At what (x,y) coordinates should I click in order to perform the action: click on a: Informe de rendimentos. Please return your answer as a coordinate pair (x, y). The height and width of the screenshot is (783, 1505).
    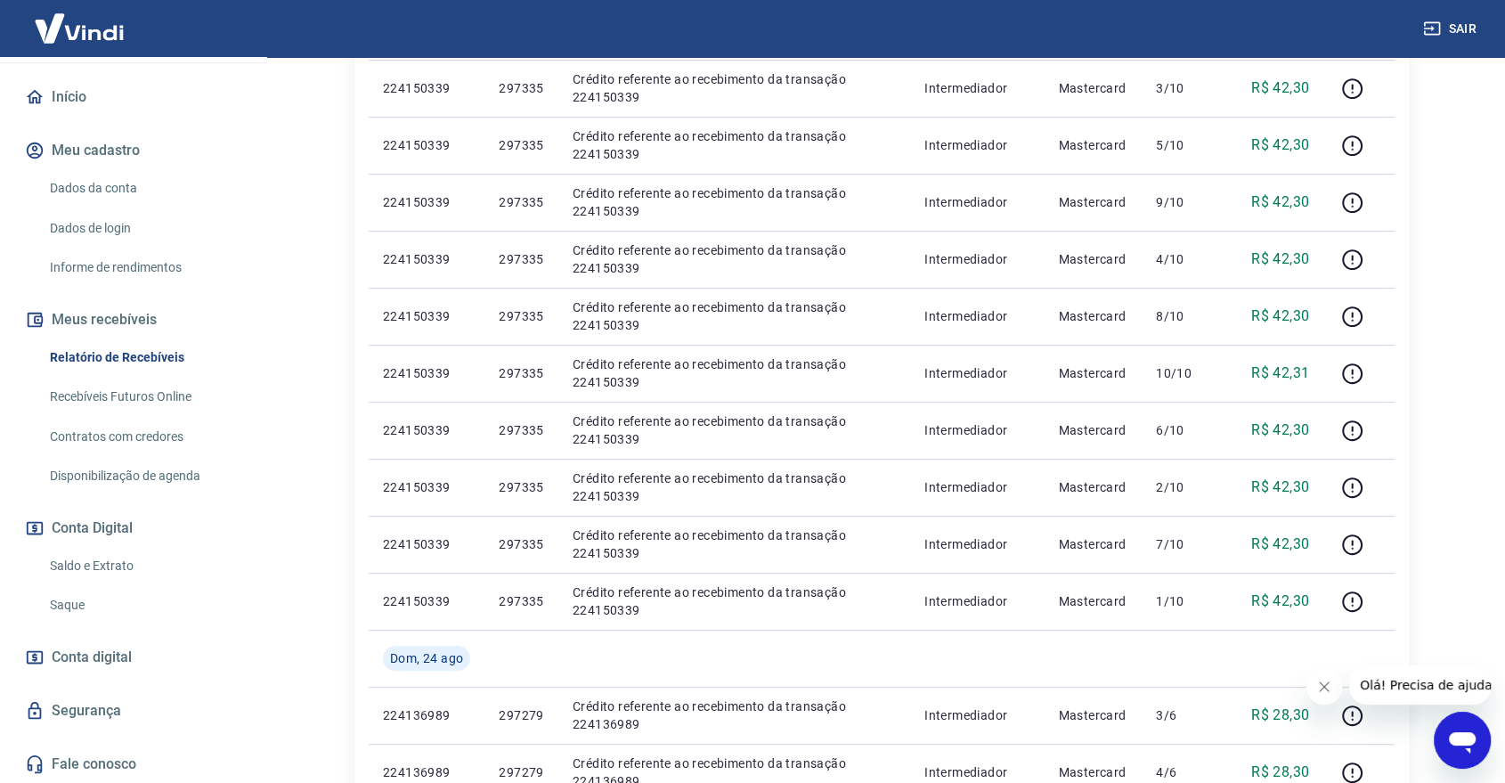
    Looking at the image, I should click on (143, 267).